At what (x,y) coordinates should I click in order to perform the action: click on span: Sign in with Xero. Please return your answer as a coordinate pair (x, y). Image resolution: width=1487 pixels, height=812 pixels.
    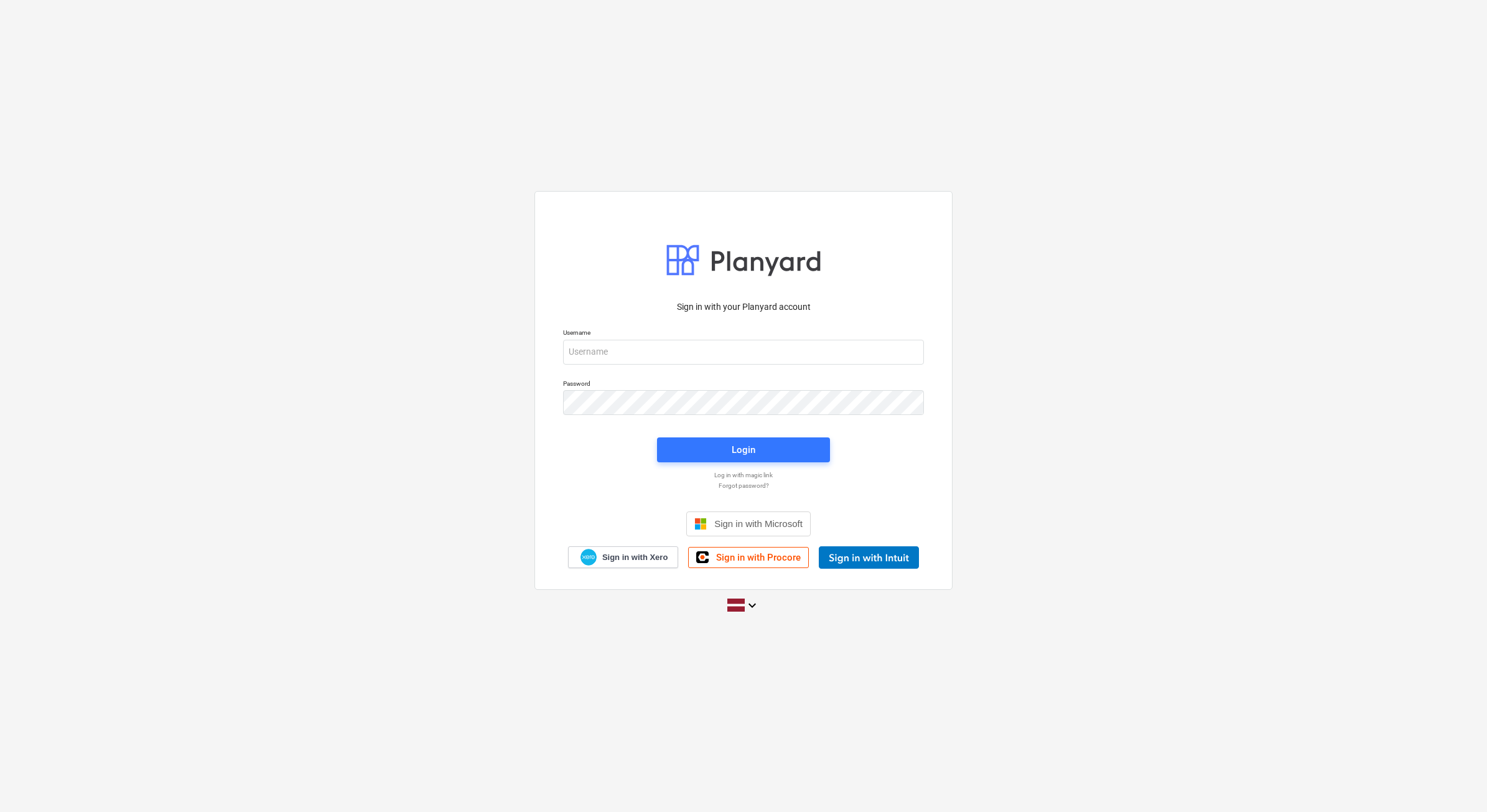
    Looking at the image, I should click on (634, 557).